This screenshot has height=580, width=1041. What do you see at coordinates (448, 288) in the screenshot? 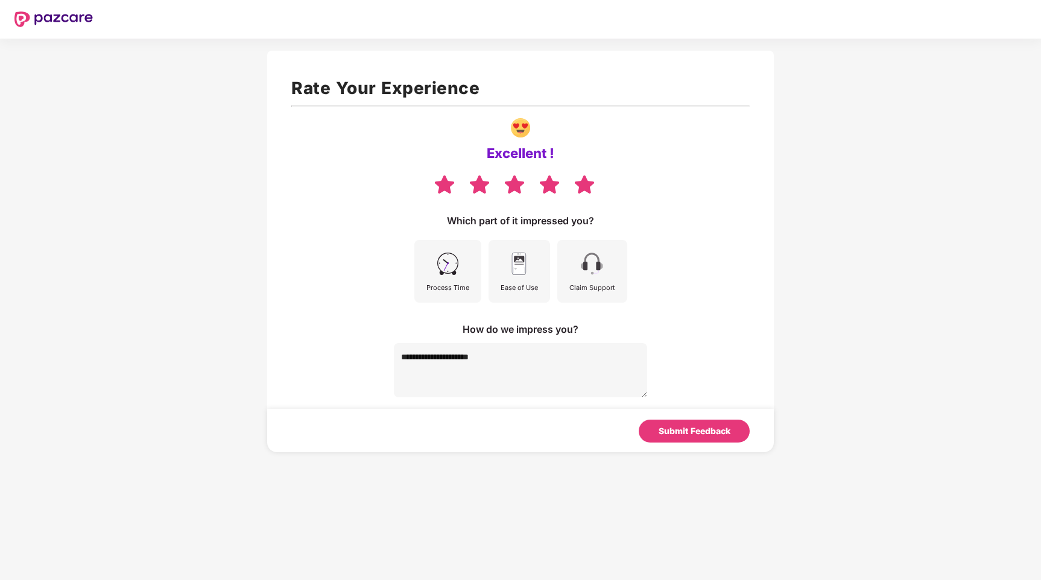
I see `div: Process Time` at bounding box center [448, 288].